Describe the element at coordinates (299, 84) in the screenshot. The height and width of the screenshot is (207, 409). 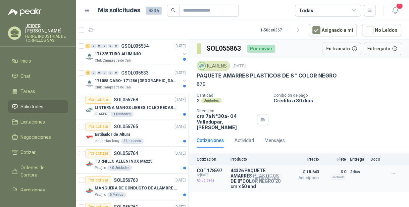
I see `p: 879` at that location.